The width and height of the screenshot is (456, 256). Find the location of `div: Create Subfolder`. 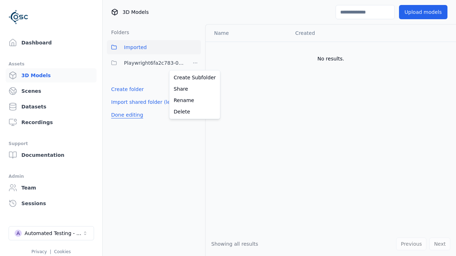

div: Create Subfolder is located at coordinates (195, 78).